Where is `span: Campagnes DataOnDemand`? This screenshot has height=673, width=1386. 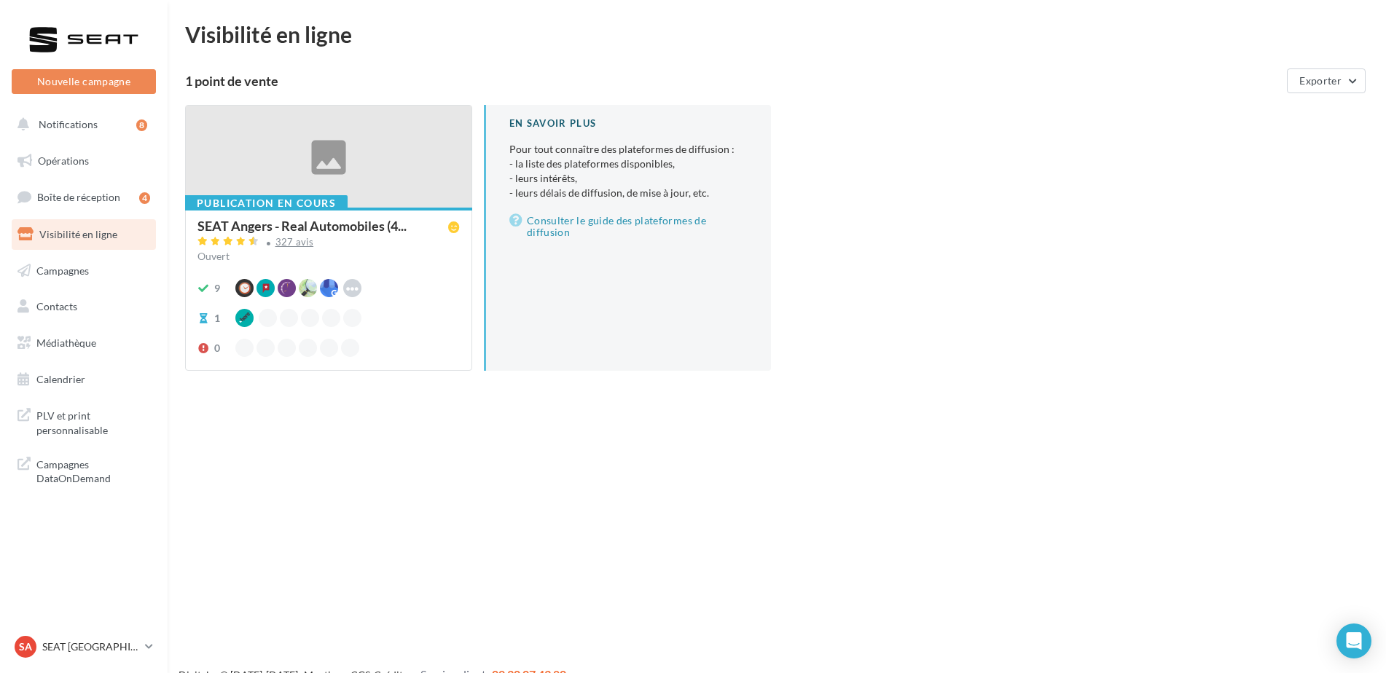 span: Campagnes DataOnDemand is located at coordinates (93, 470).